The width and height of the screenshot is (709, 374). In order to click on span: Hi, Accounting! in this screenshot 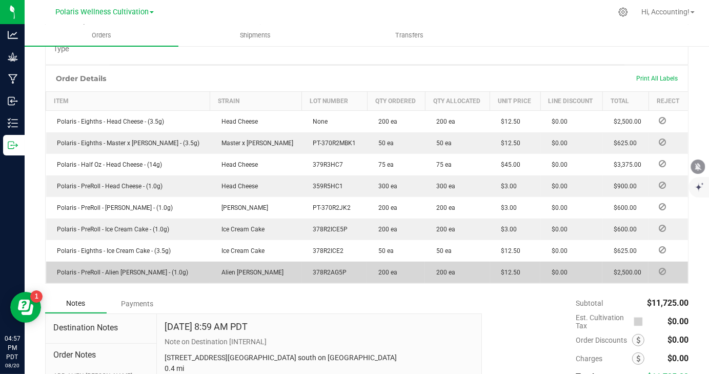, I will do `click(665, 12)`.